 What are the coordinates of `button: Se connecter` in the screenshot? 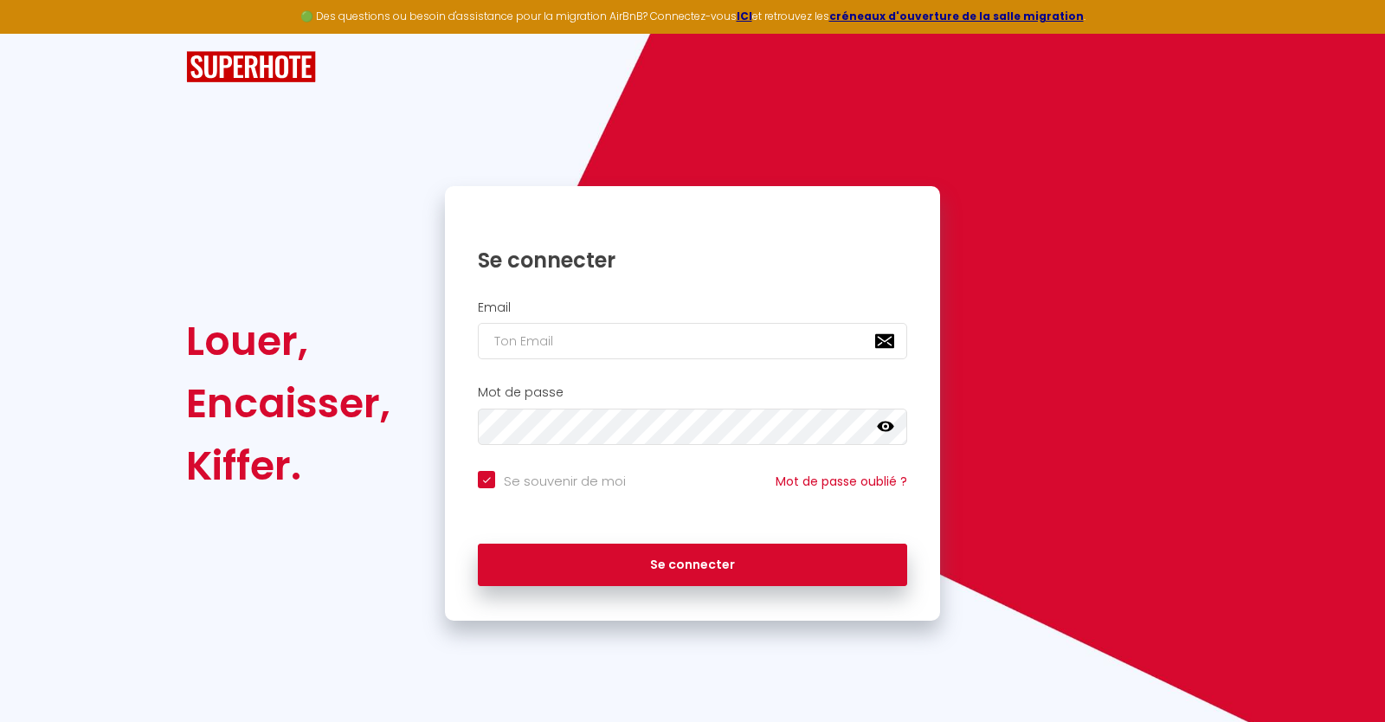 It's located at (693, 565).